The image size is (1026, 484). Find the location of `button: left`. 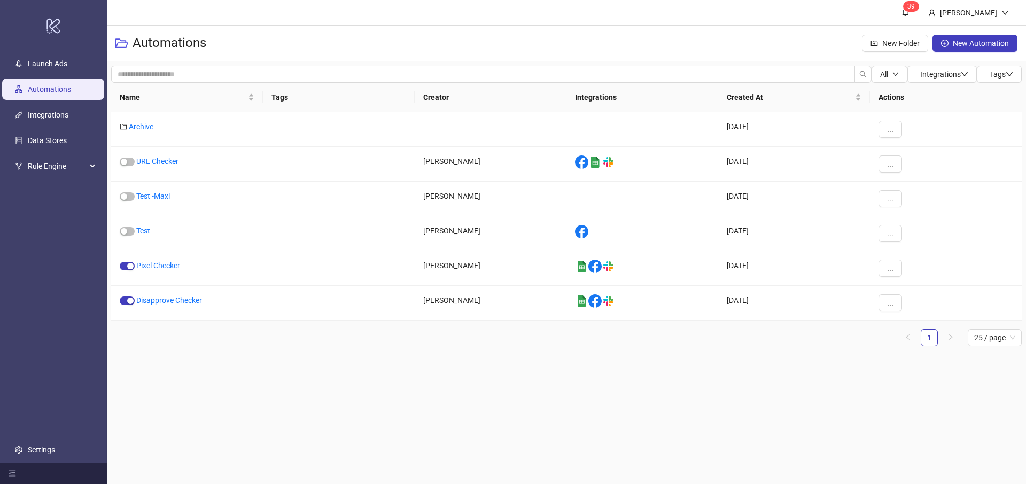

button: left is located at coordinates (908, 338).